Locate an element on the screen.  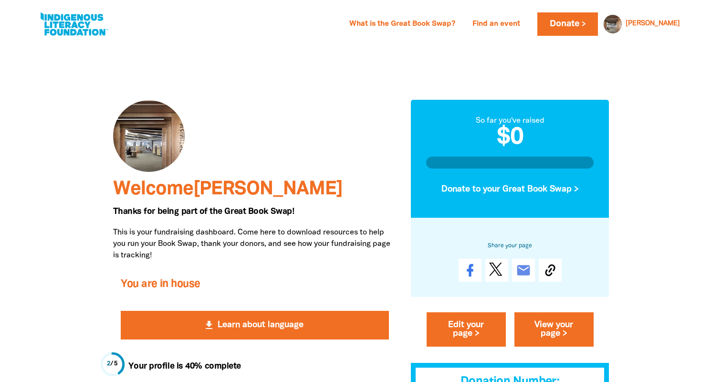
i: email is located at coordinates (524, 270).